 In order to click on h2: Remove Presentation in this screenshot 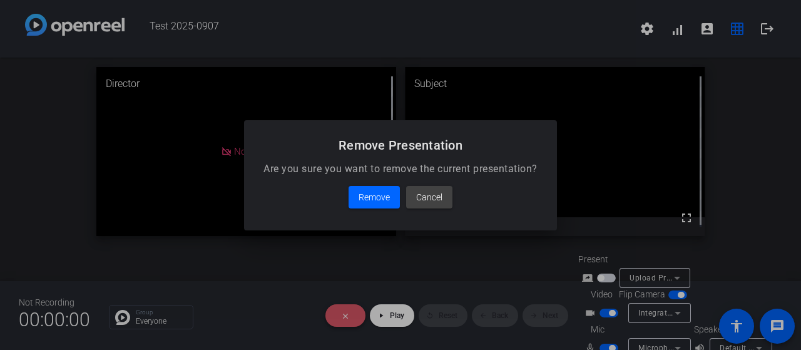, I will do `click(401, 145)`.